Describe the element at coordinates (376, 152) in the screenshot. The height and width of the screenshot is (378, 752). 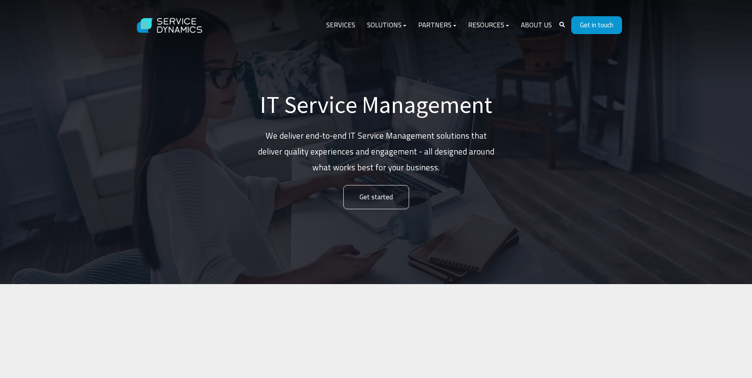
I see `p: We deliver end-to-end IT Service Management solutions that deliver quality experiences and engage...` at that location.